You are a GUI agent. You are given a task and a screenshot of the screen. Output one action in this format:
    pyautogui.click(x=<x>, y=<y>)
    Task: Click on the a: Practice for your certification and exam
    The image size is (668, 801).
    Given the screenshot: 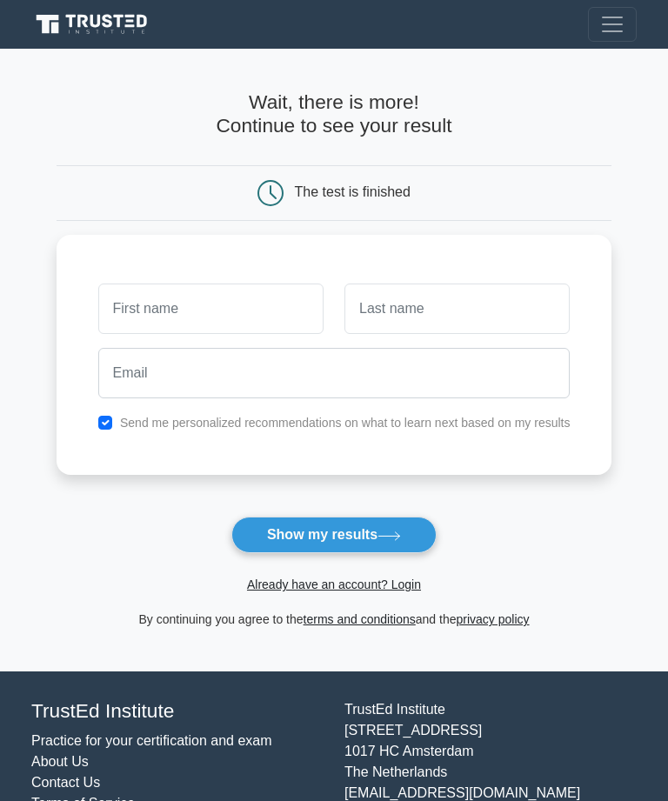 What is the action you would take?
    pyautogui.click(x=151, y=740)
    